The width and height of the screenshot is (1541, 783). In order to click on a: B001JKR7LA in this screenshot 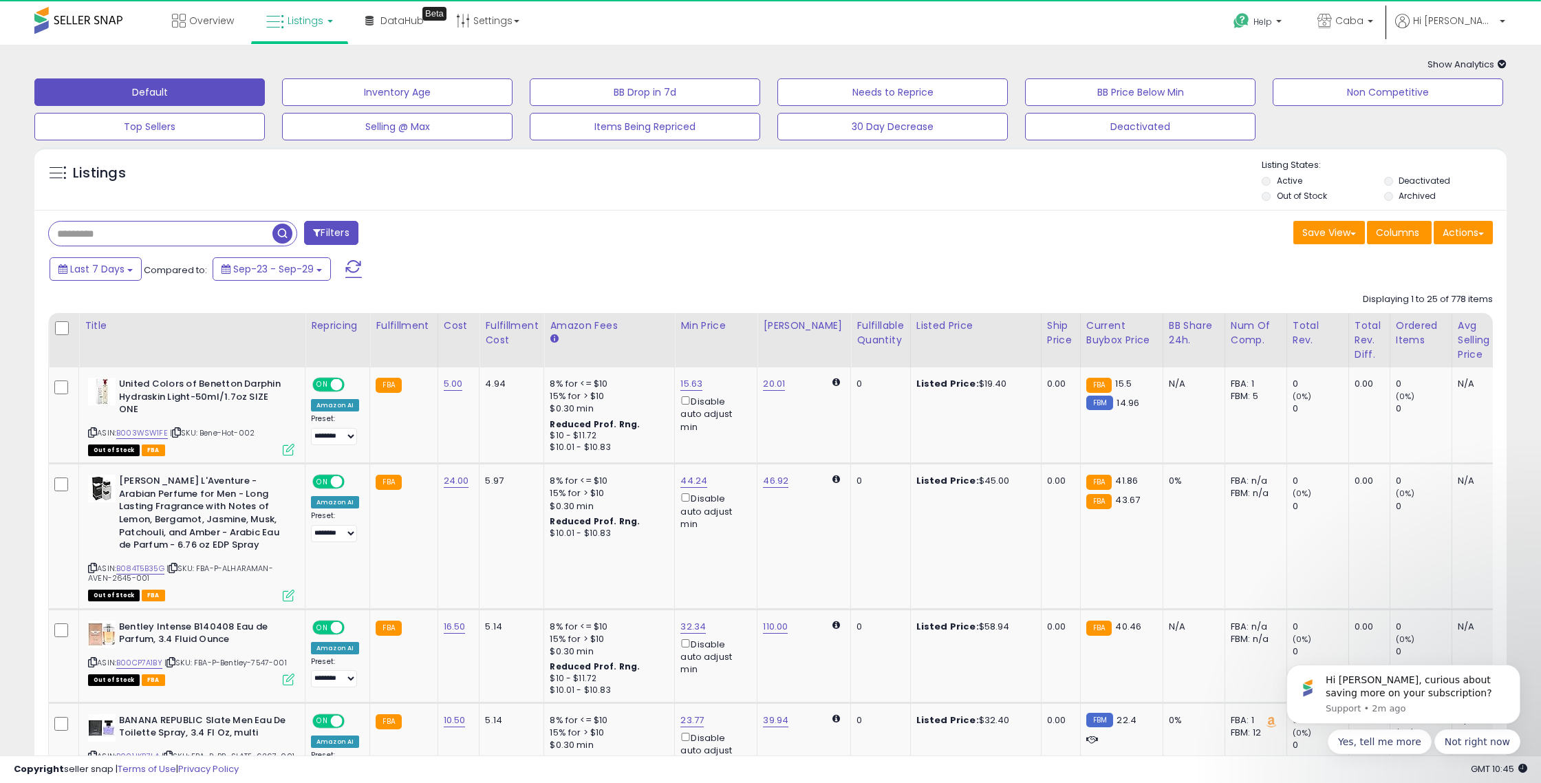, I will do `click(138, 756)`.